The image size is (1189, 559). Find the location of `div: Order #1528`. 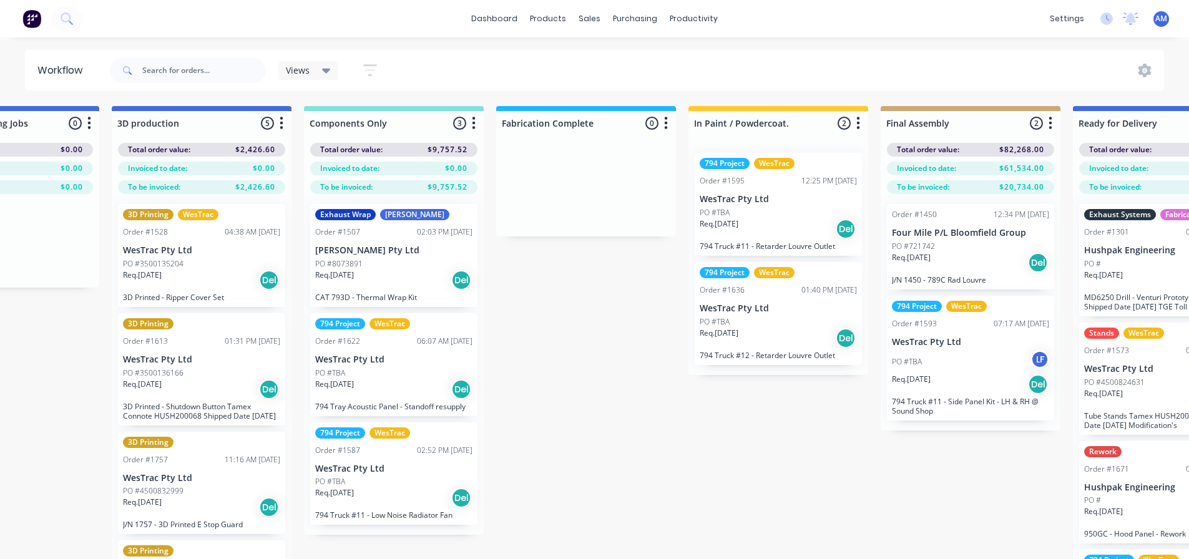

div: Order #1528 is located at coordinates (145, 232).